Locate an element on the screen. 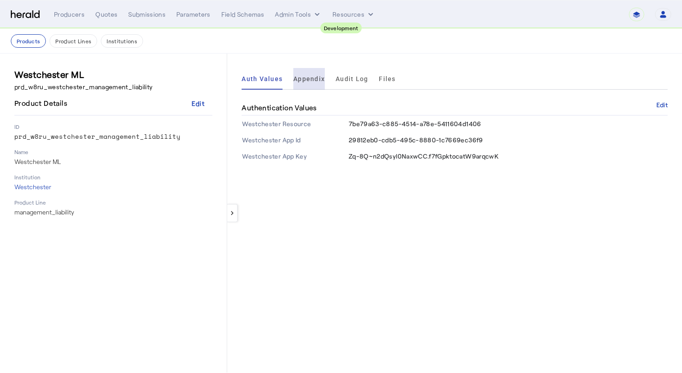 This screenshot has width=682, height=373. h4: Product Details is located at coordinates (42, 103).